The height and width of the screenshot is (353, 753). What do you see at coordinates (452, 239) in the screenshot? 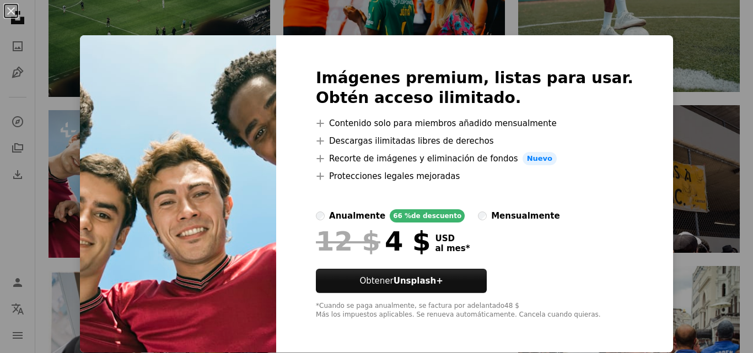
I see `span: USD` at bounding box center [452, 239].